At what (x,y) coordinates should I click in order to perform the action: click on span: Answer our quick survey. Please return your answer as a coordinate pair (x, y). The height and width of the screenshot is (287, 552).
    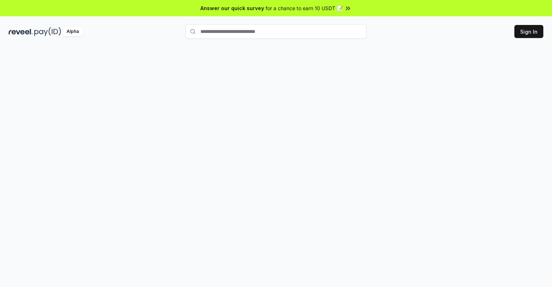
    Looking at the image, I should click on (232, 8).